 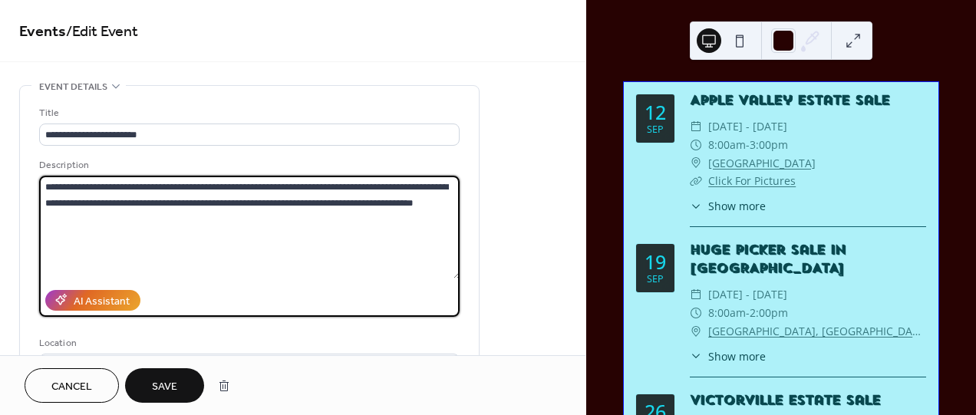 I want to click on div: 19, so click(x=655, y=262).